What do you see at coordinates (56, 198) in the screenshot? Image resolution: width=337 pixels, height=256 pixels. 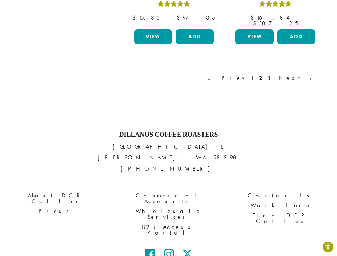 I see `a: About DCR Coffee` at bounding box center [56, 198].